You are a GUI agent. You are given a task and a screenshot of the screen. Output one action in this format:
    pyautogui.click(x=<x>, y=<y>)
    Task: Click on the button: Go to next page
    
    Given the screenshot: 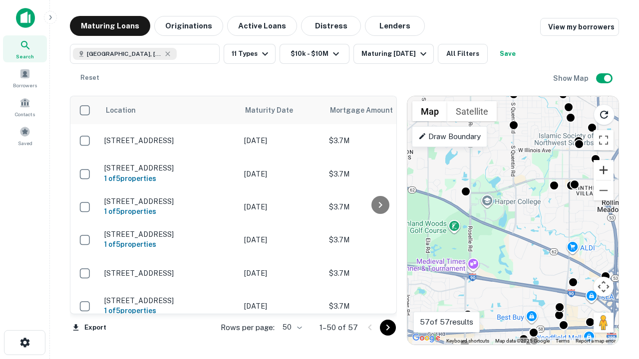 What is the action you would take?
    pyautogui.click(x=388, y=328)
    